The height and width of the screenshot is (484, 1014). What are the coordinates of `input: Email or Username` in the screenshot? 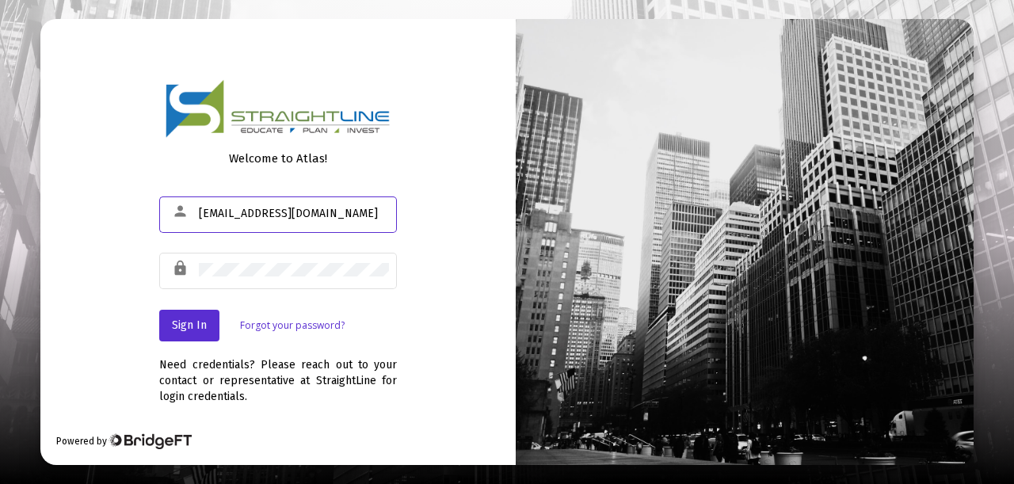 It's located at (294, 214).